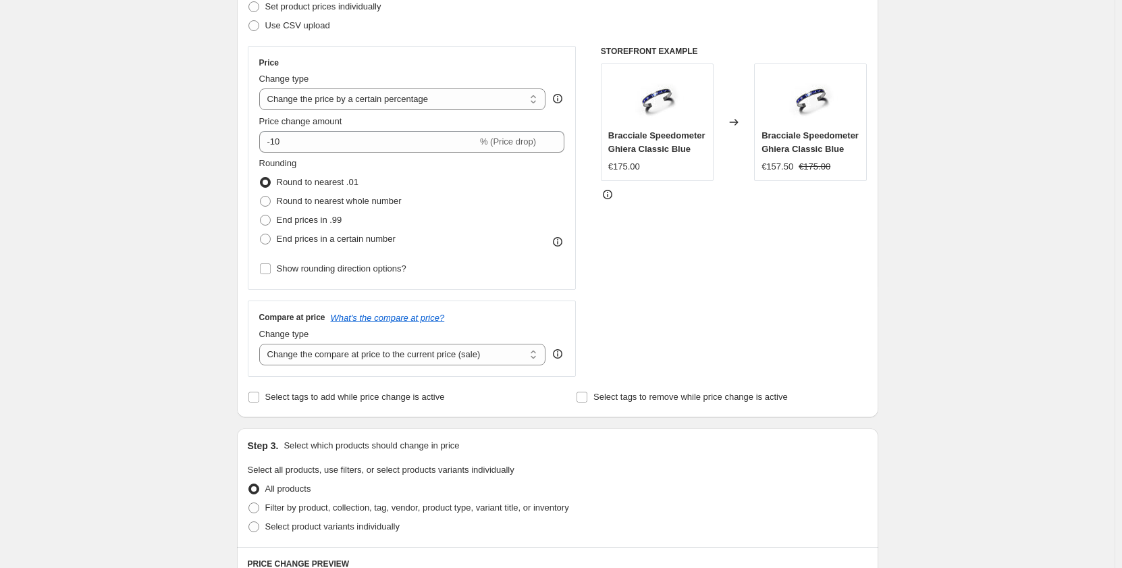 Image resolution: width=1122 pixels, height=568 pixels. Describe the element at coordinates (355, 396) in the screenshot. I see `span: Select tags to add while price change is active` at that location.